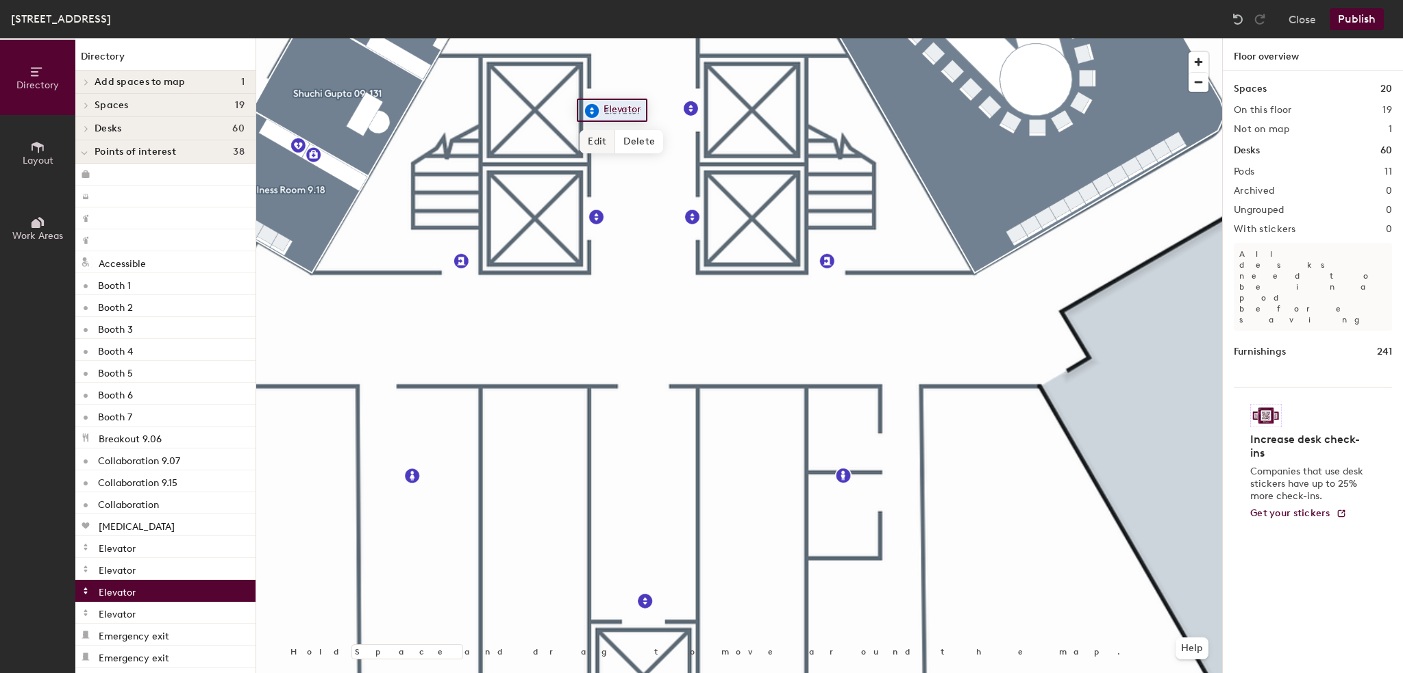  What do you see at coordinates (238, 152) in the screenshot?
I see `span: 38` at bounding box center [238, 152].